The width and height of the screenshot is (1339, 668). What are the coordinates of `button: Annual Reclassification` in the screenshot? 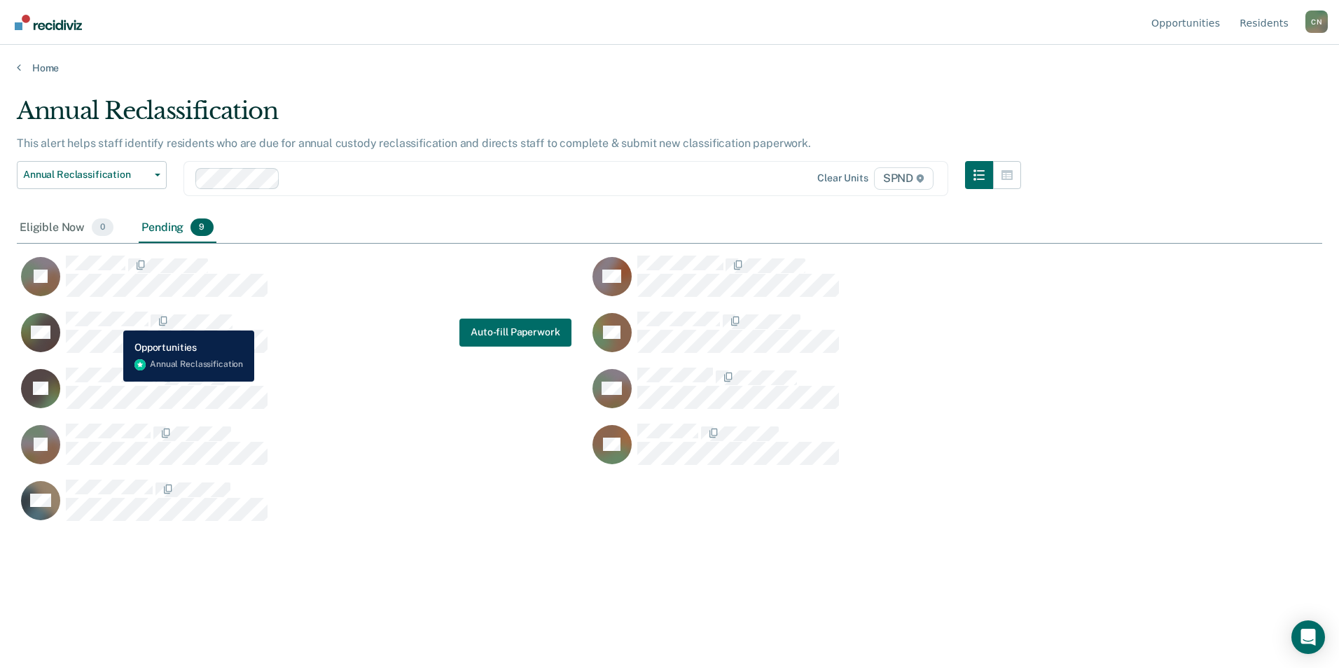 It's located at (92, 175).